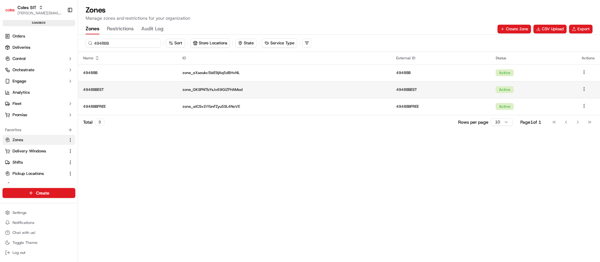  What do you see at coordinates (35, 140) in the screenshot?
I see `a: Zones` at bounding box center [35, 140].